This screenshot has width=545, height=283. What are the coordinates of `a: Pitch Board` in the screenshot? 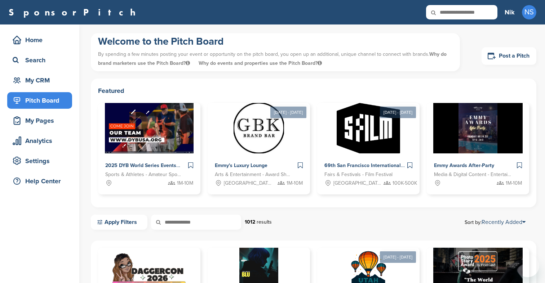 It's located at (40, 100).